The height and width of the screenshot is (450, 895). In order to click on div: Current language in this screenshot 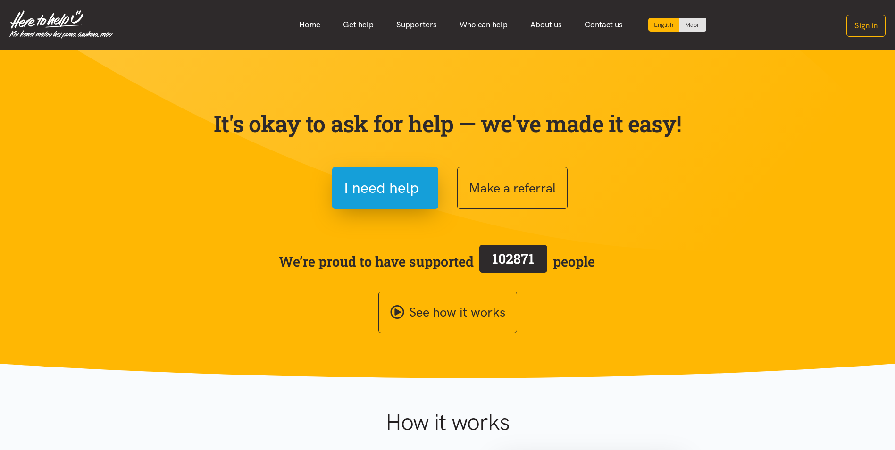, I will do `click(664, 25)`.